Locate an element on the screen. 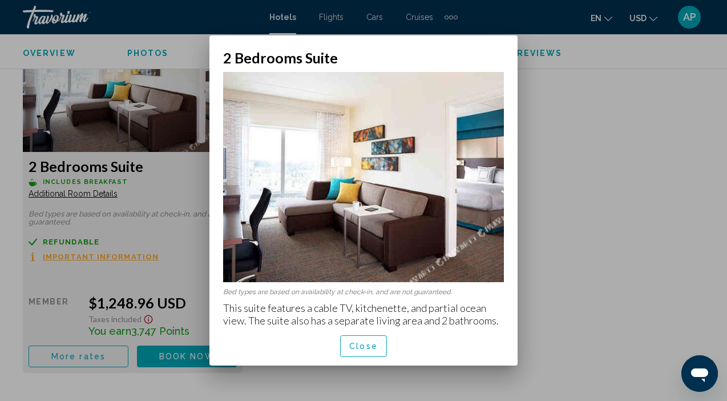  h2: 2 Bedrooms Suite is located at coordinates (364, 58).